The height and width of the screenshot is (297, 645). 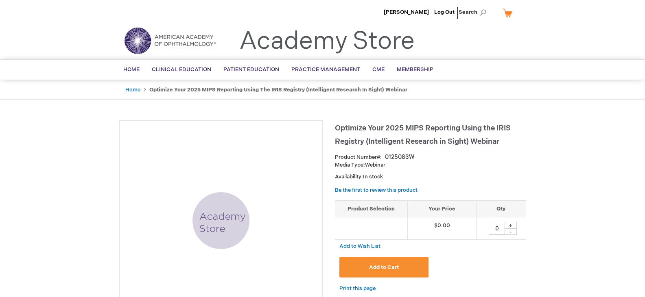 What do you see at coordinates (358, 157) in the screenshot?
I see `strong: Product Number` at bounding box center [358, 157].